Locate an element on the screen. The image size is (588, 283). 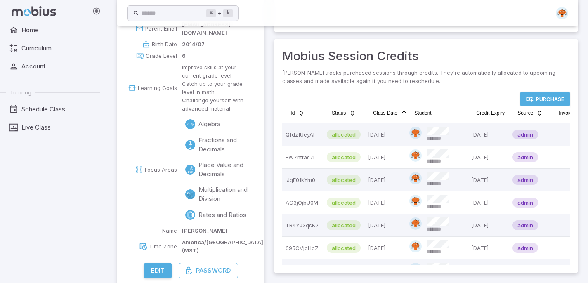
p: 2014/07 is located at coordinates (193, 44).